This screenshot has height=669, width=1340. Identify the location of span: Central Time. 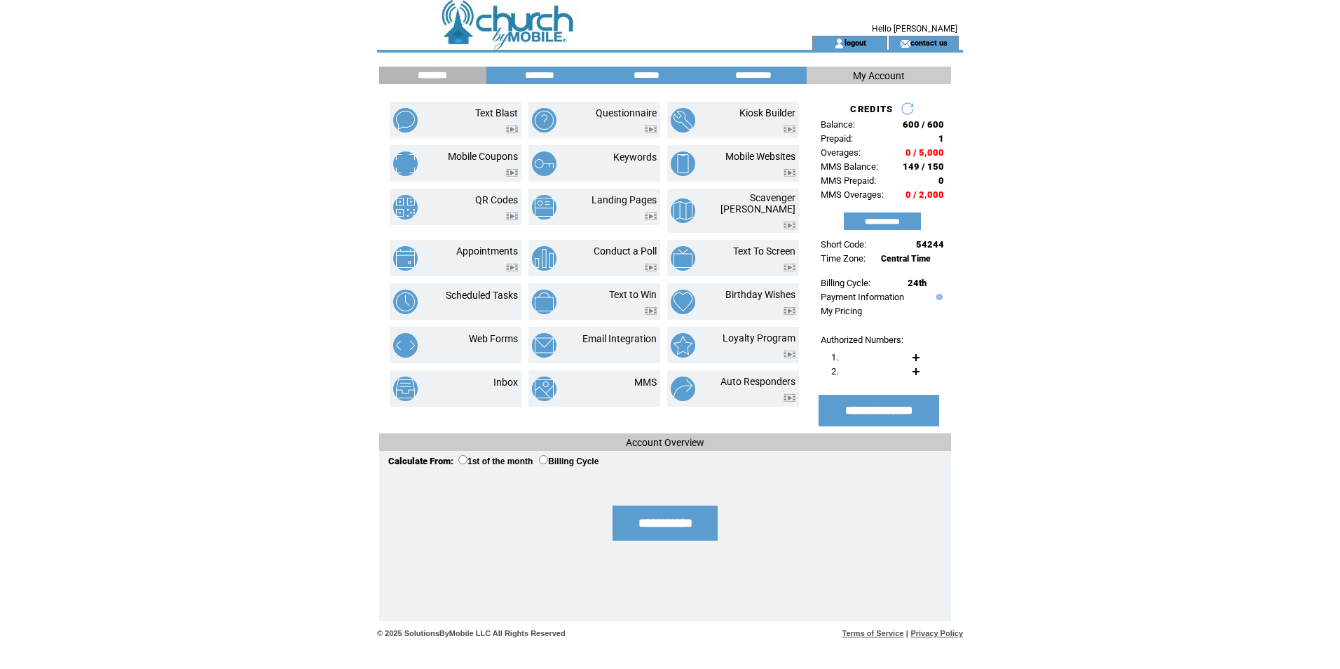
(906, 259).